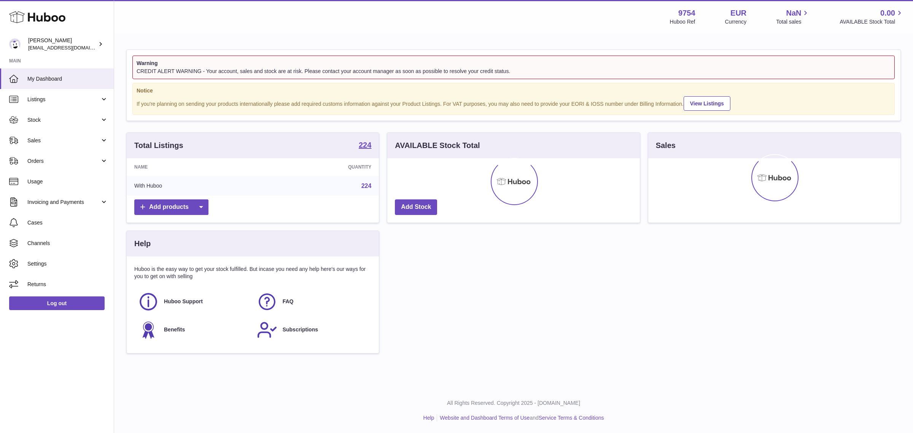 The height and width of the screenshot is (433, 913). What do you see at coordinates (571, 418) in the screenshot?
I see `a: Service Terms & Conditions` at bounding box center [571, 418].